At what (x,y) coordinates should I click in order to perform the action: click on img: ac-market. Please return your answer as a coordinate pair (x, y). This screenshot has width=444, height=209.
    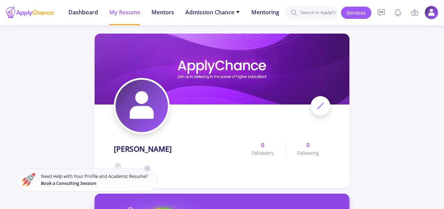
    Looking at the image, I should click on (28, 180).